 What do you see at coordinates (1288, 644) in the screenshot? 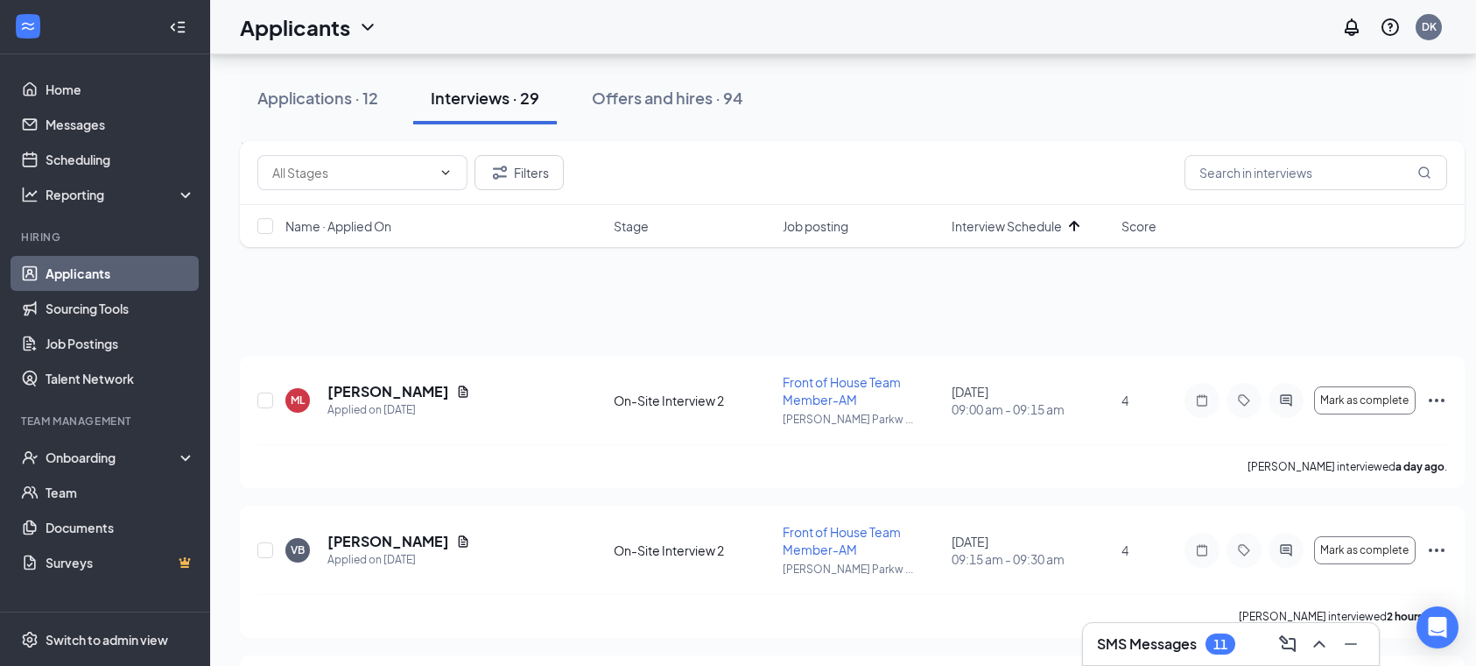
I see `button: ComposeMessage` at bounding box center [1288, 644].